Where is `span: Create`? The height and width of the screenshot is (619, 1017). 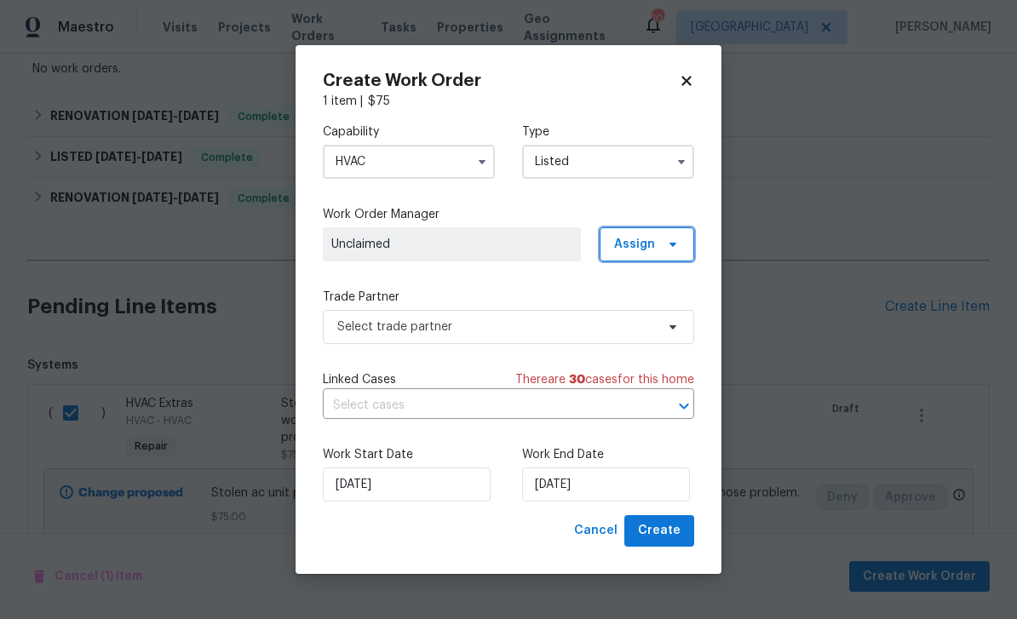 span: Create is located at coordinates (659, 531).